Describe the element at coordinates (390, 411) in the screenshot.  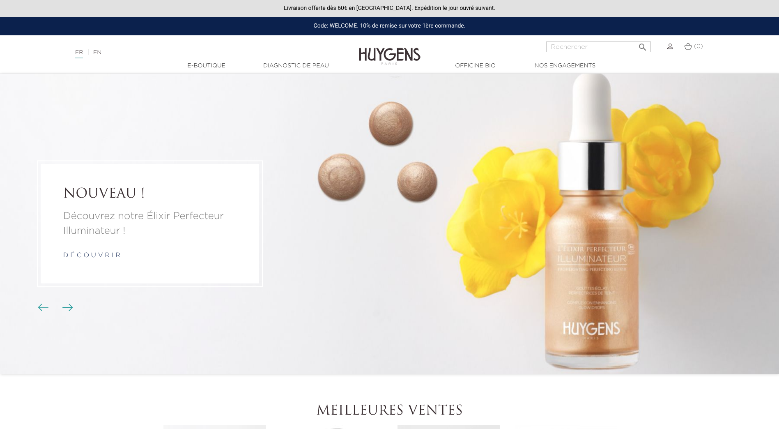
I see `h2: Meilleures ventes` at that location.